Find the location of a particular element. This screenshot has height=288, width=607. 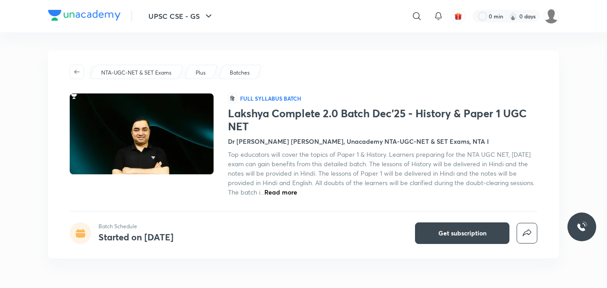

p: Batches is located at coordinates (240, 73).